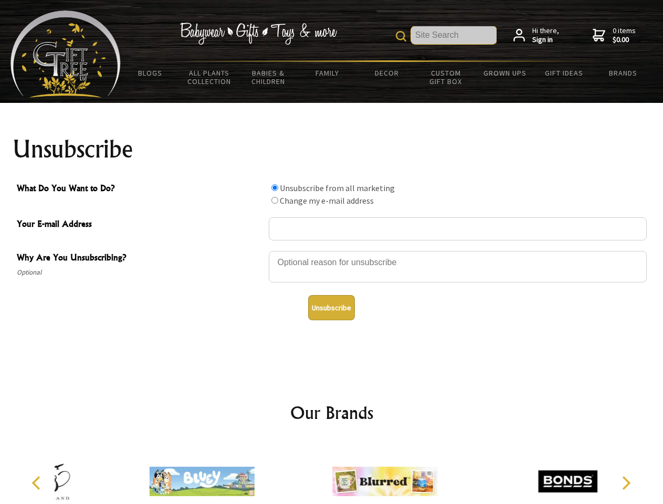 The image size is (663, 504). Describe the element at coordinates (536, 35) in the screenshot. I see `a: Hi there,Sign in` at that location.